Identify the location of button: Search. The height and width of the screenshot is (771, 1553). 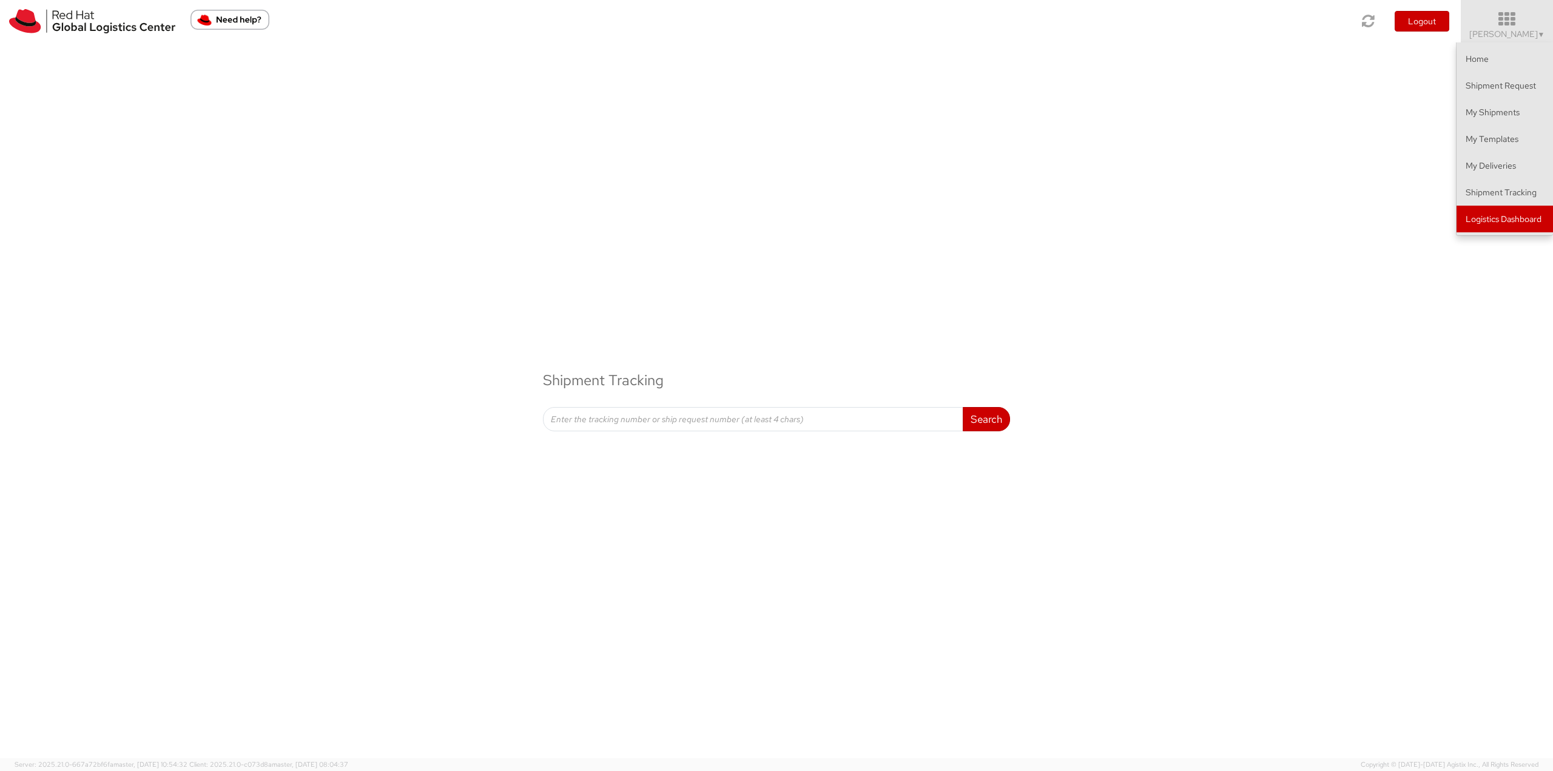
(986, 419).